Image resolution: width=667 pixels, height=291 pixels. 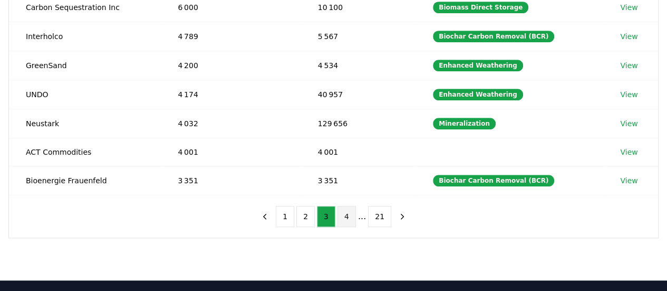 What do you see at coordinates (85, 123) in the screenshot?
I see `td: Neustark` at bounding box center [85, 123].